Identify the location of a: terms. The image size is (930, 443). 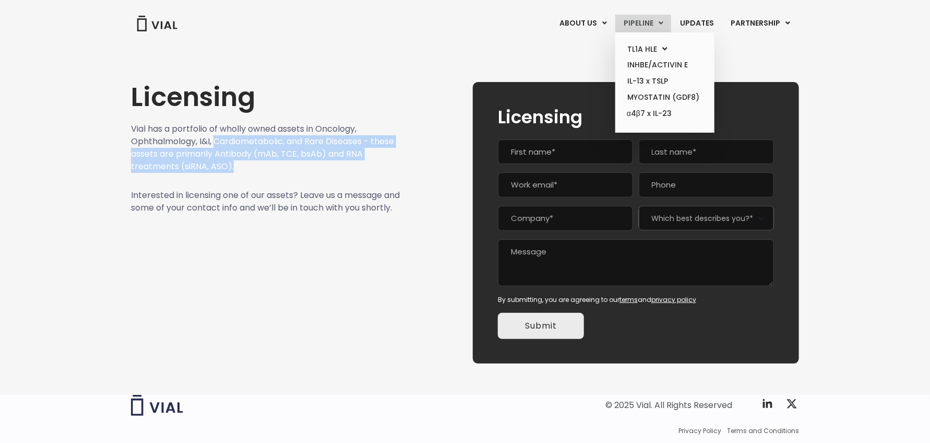
(628, 299).